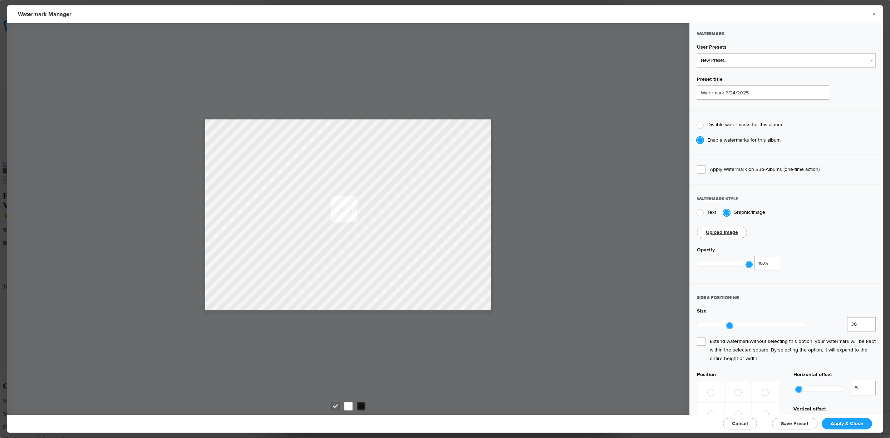  I want to click on span: Preset title, so click(710, 81).